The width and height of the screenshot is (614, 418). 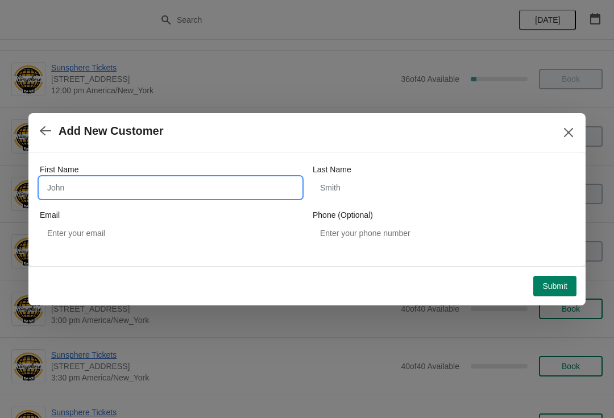 What do you see at coordinates (171, 188) in the screenshot?
I see `input: John` at bounding box center [171, 188].